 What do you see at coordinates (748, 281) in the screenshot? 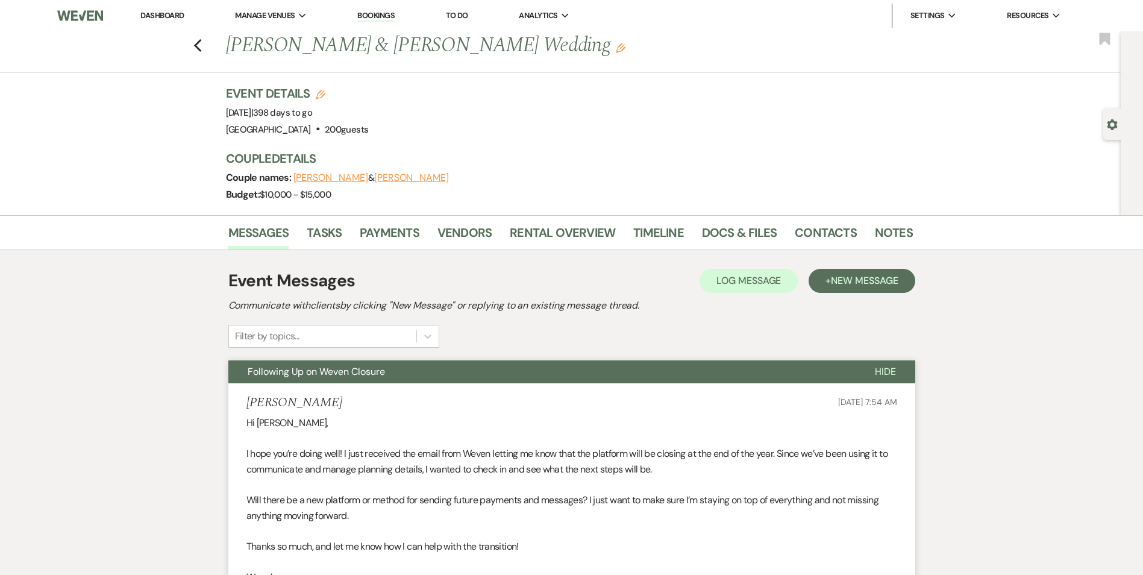
I see `button: Log Message` at bounding box center [748, 281].